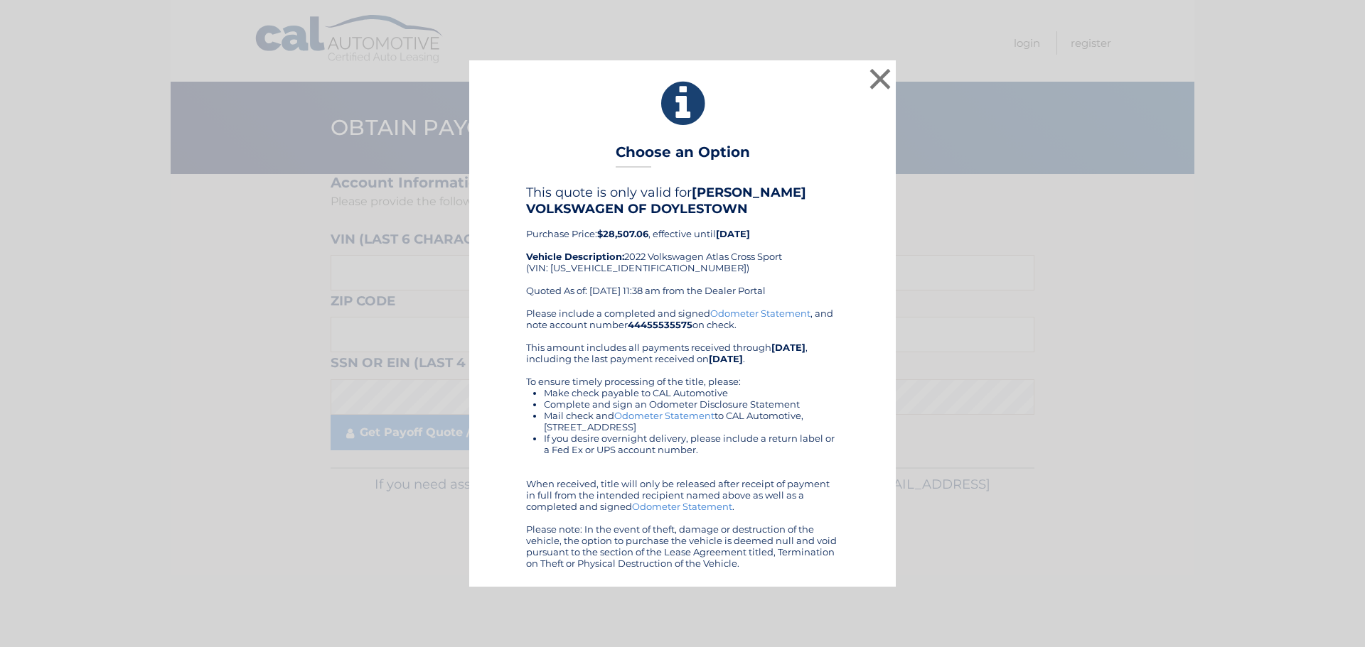  What do you see at coordinates (691, 393) in the screenshot?
I see `li: Make check payable to CAL Automotive` at bounding box center [691, 393].